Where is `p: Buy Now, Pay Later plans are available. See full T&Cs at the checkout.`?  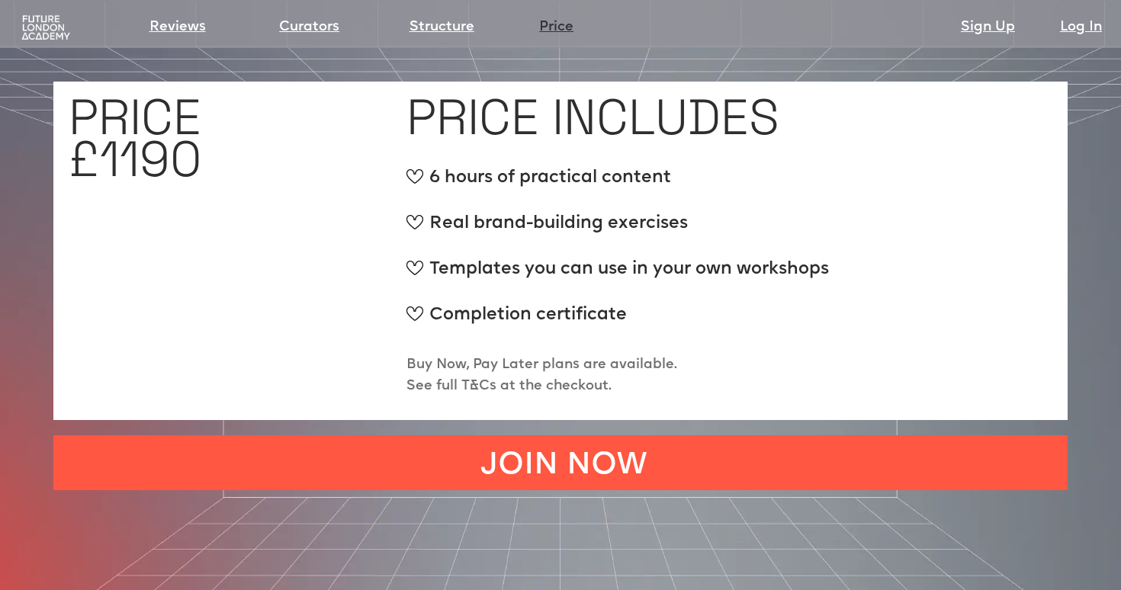
p: Buy Now, Pay Later plans are available. See full T&Cs at the checkout. is located at coordinates (541, 376).